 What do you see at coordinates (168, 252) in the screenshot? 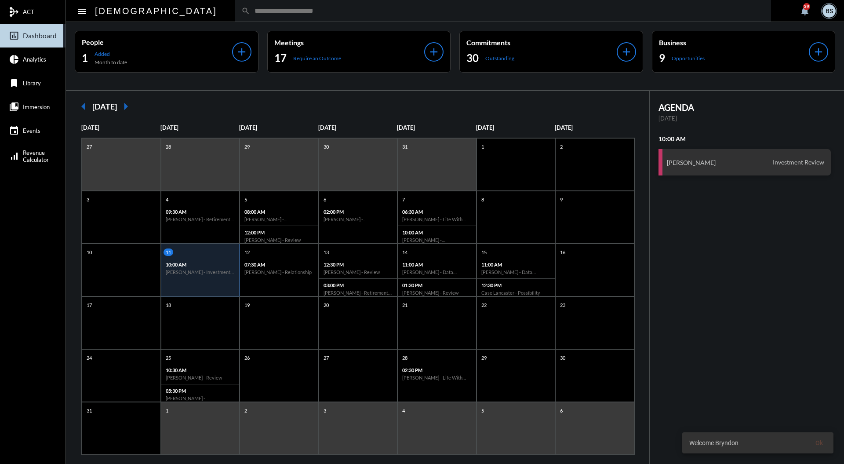
I see `p: 11` at bounding box center [168, 252].